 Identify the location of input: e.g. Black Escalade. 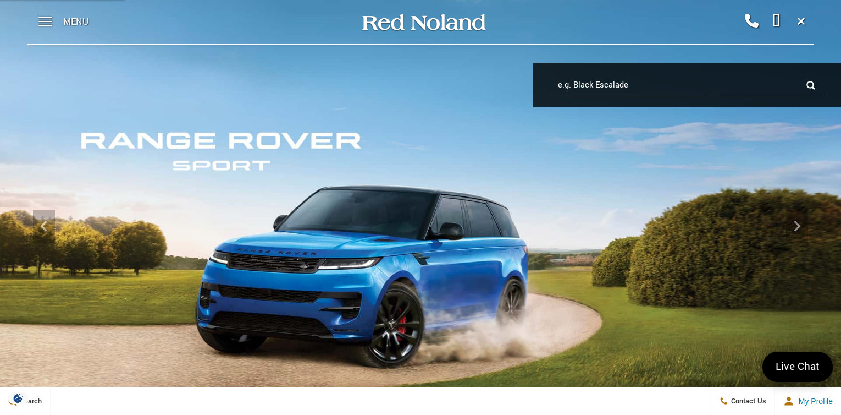
(687, 85).